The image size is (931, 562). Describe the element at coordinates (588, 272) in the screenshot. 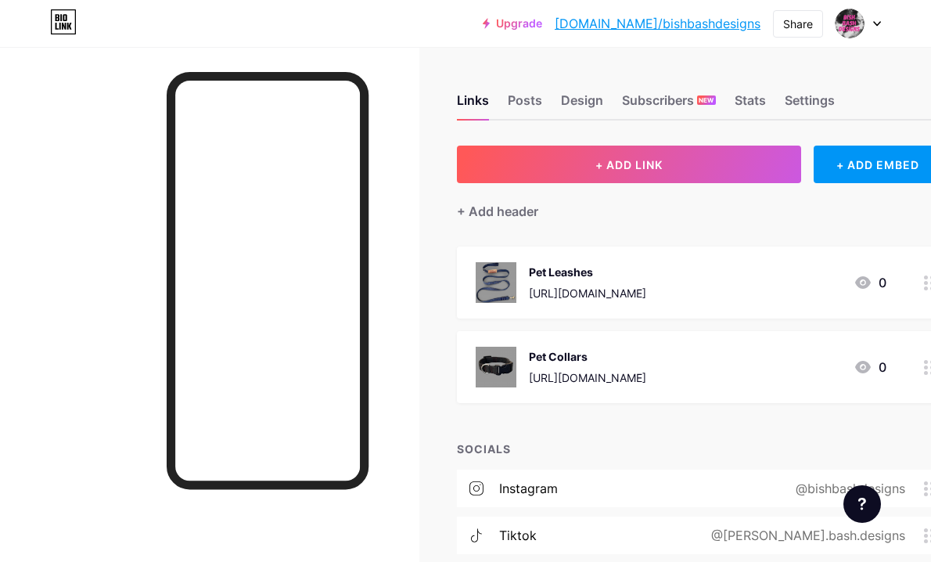

I see `div: Pet Leashes` at that location.